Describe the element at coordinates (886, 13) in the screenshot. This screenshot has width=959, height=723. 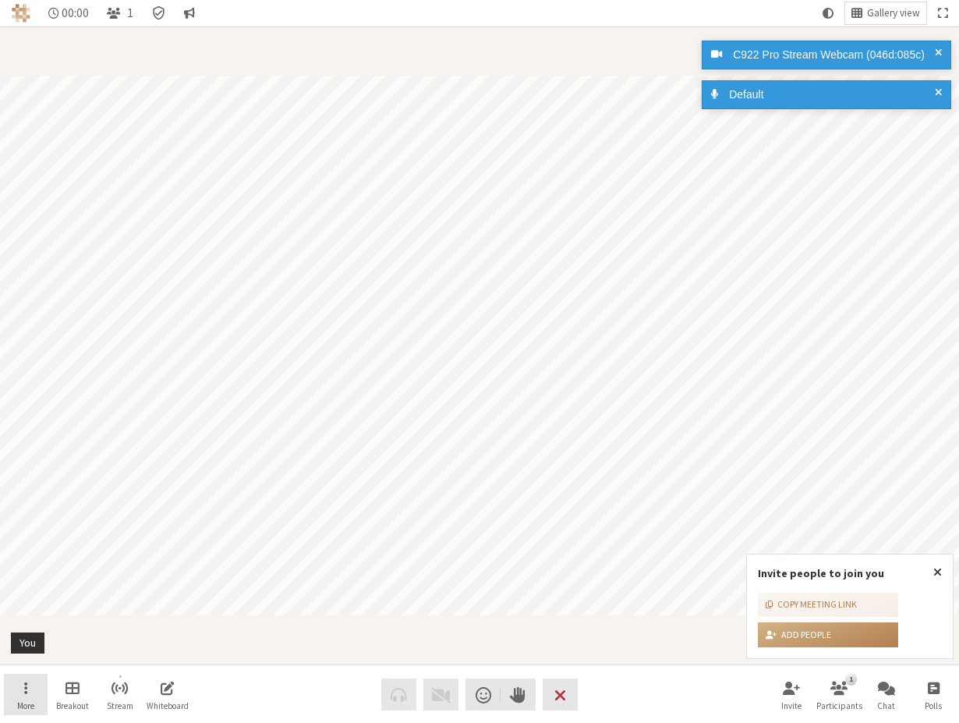
I see `button: Change layout` at that location.